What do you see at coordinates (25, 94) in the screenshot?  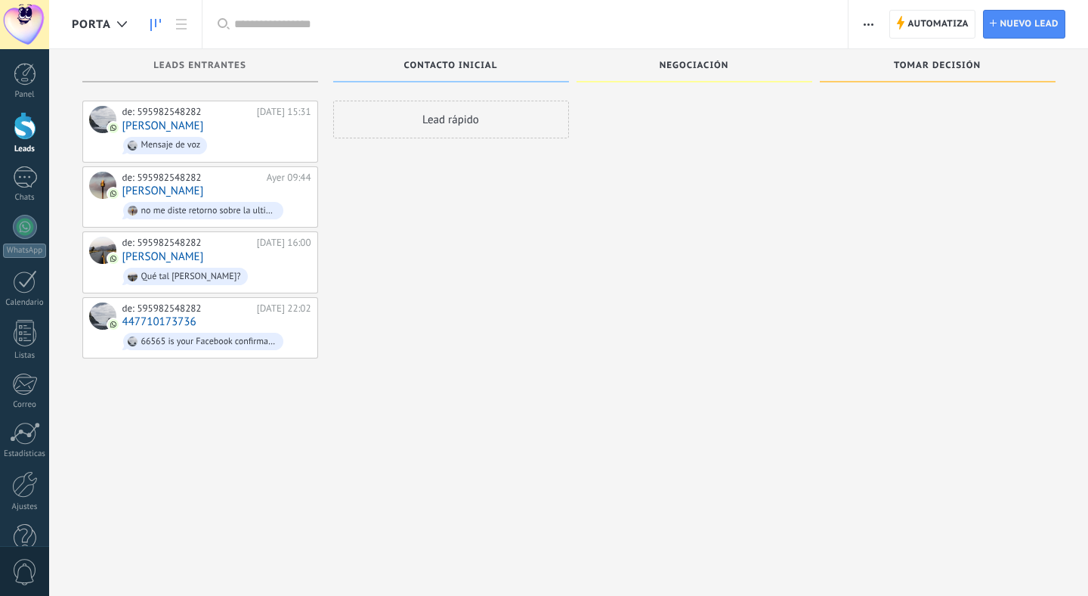 I see `div: Panel` at bounding box center [25, 94].